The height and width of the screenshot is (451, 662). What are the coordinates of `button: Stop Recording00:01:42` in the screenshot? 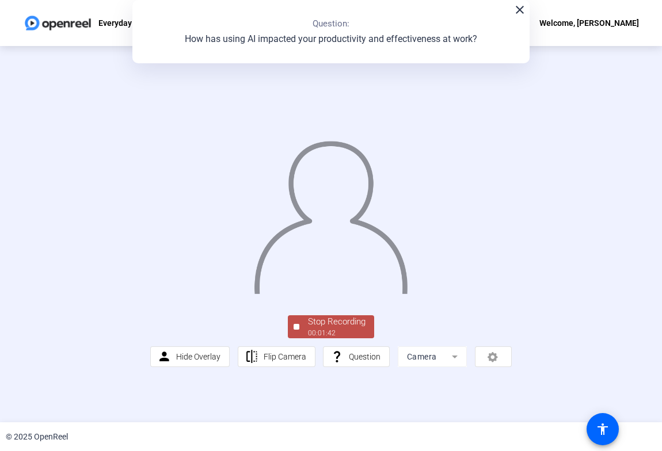 It's located at (331, 327).